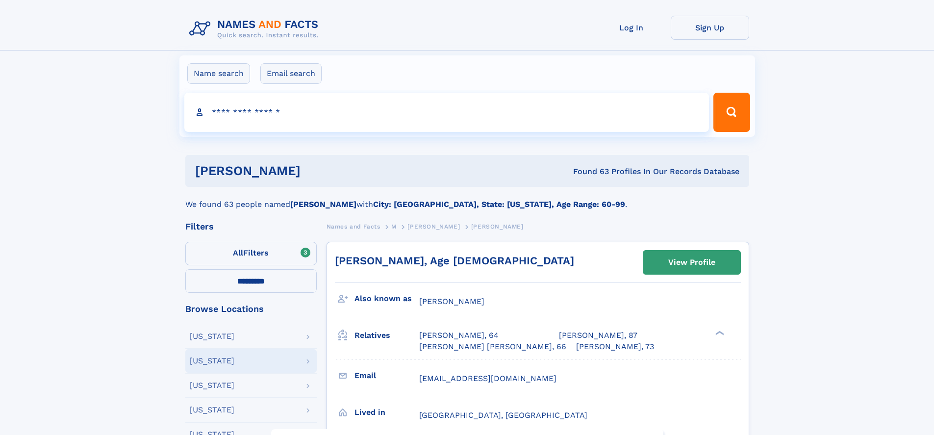 Image resolution: width=934 pixels, height=435 pixels. Describe the element at coordinates (387, 376) in the screenshot. I see `h3: Email` at that location.